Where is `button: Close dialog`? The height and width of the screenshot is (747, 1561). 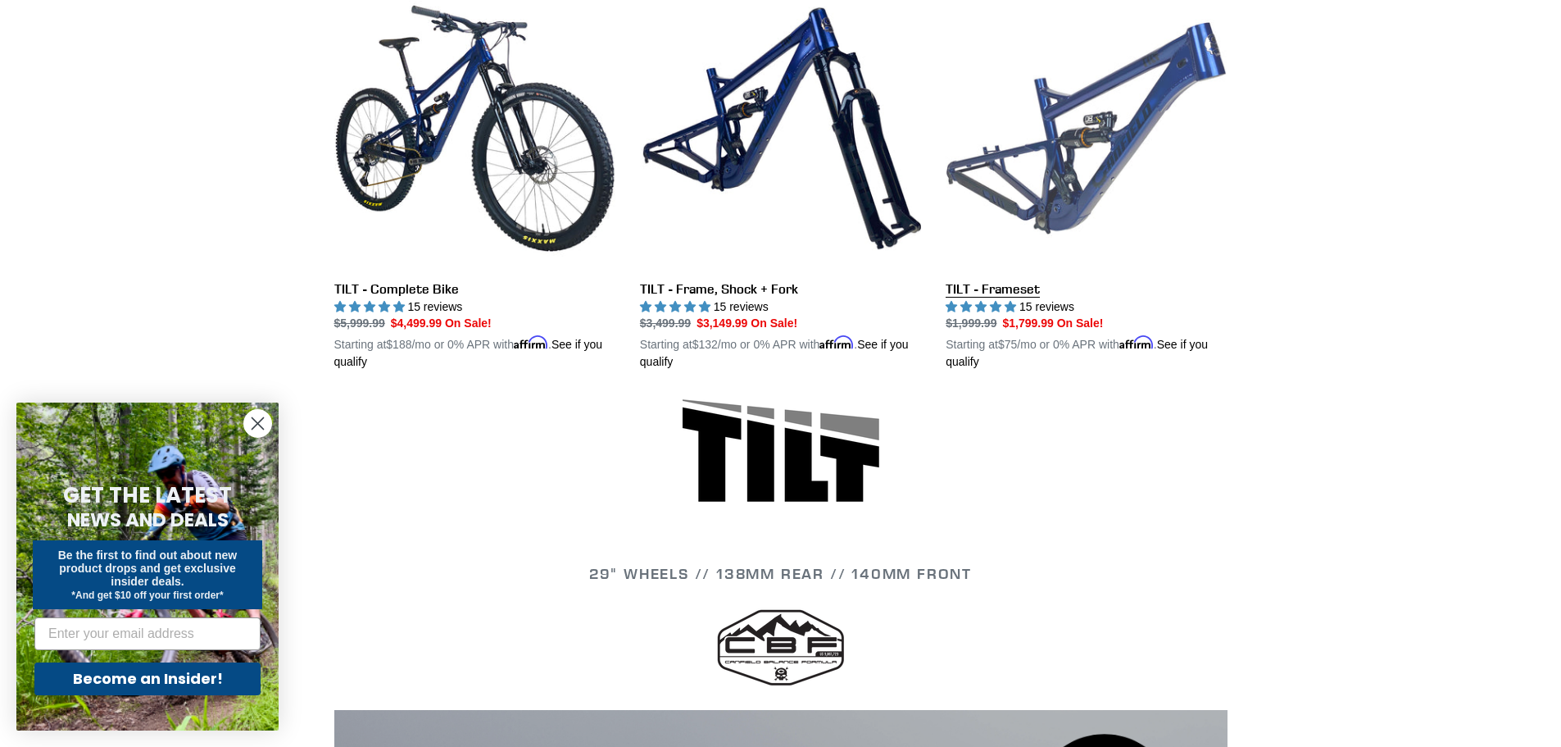
button: Close dialog is located at coordinates (257, 423).